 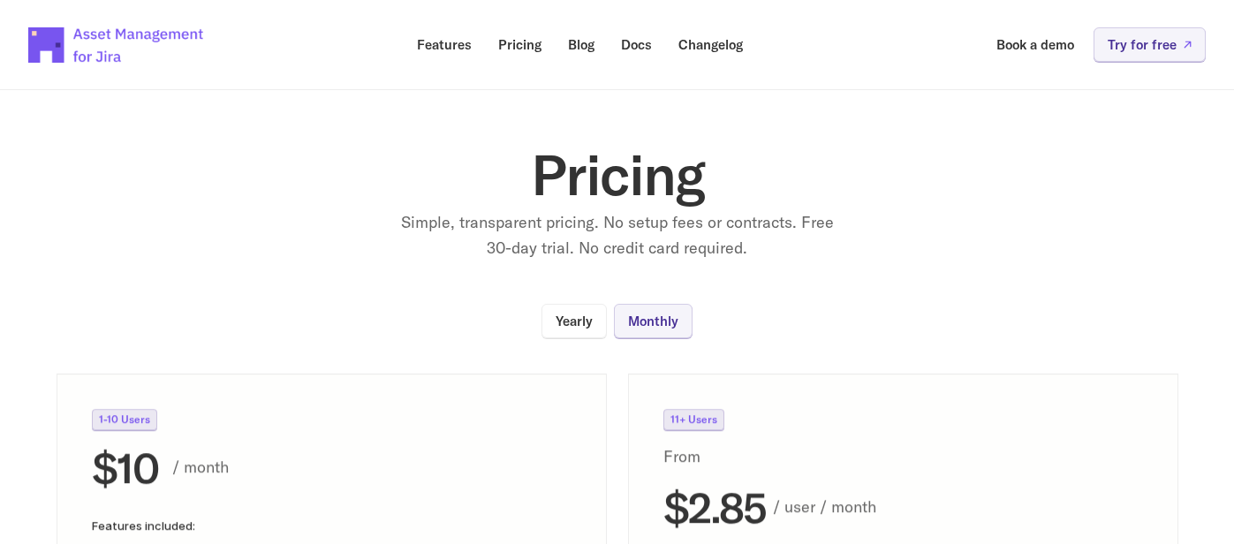 What do you see at coordinates (444, 44) in the screenshot?
I see `a: Features` at bounding box center [444, 44].